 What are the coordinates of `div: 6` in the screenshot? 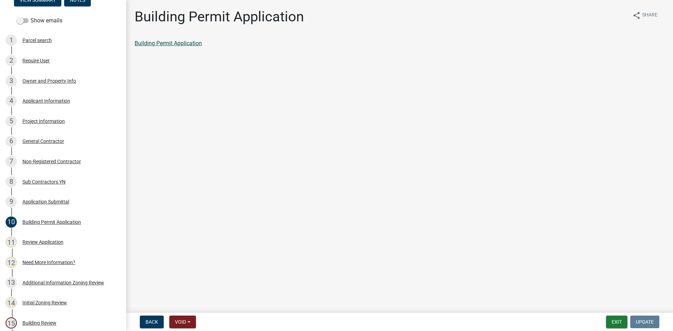 It's located at (11, 141).